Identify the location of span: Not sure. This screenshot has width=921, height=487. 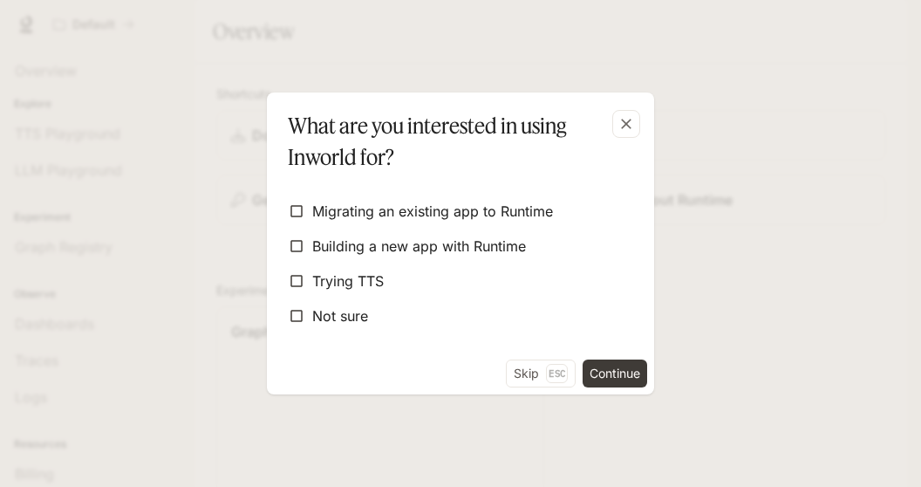
(340, 316).